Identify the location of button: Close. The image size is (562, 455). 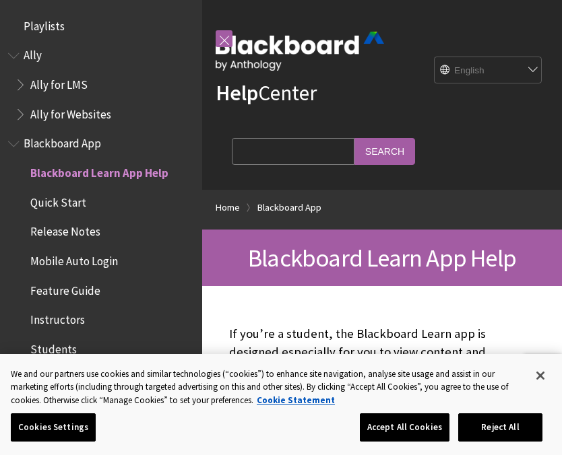
(540, 376).